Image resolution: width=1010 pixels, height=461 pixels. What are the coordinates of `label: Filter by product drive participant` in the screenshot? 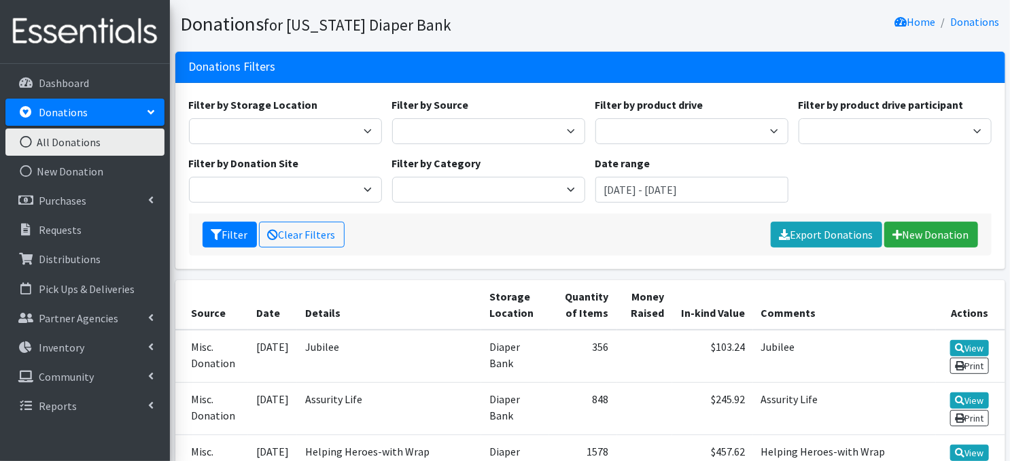 It's located at (881, 105).